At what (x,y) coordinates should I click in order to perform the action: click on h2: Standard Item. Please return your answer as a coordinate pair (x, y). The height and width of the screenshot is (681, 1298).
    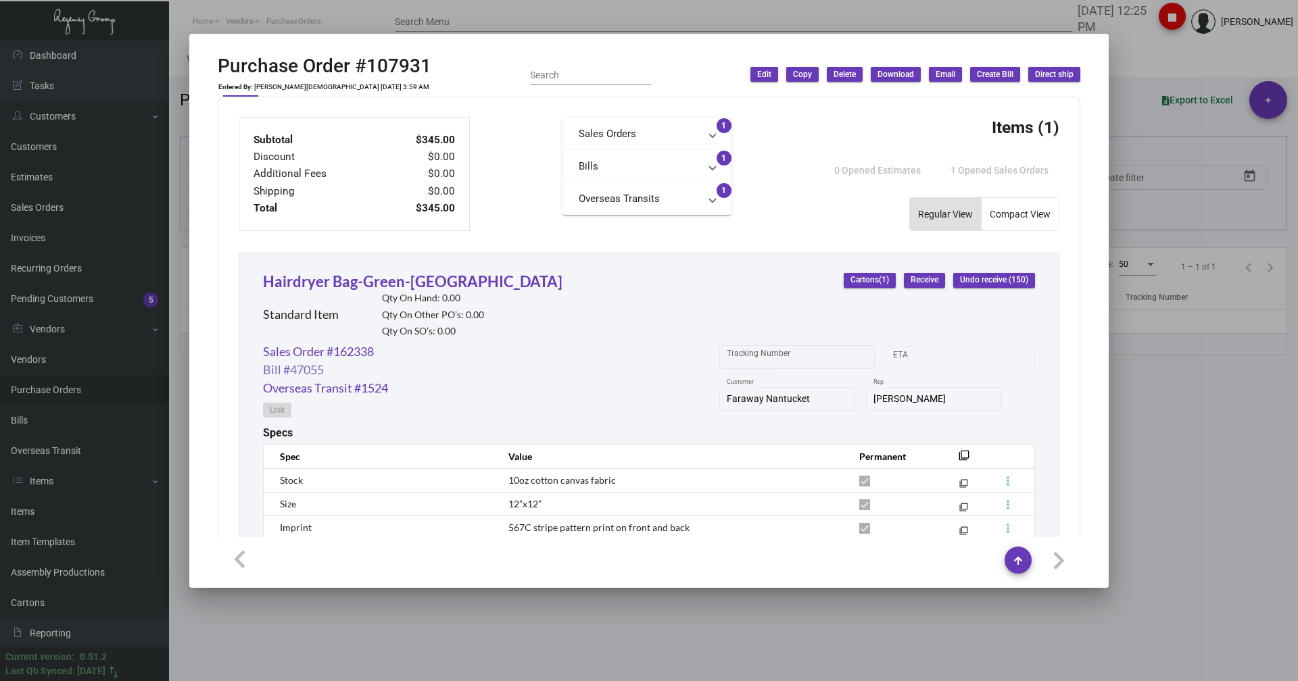
    Looking at the image, I should click on (301, 315).